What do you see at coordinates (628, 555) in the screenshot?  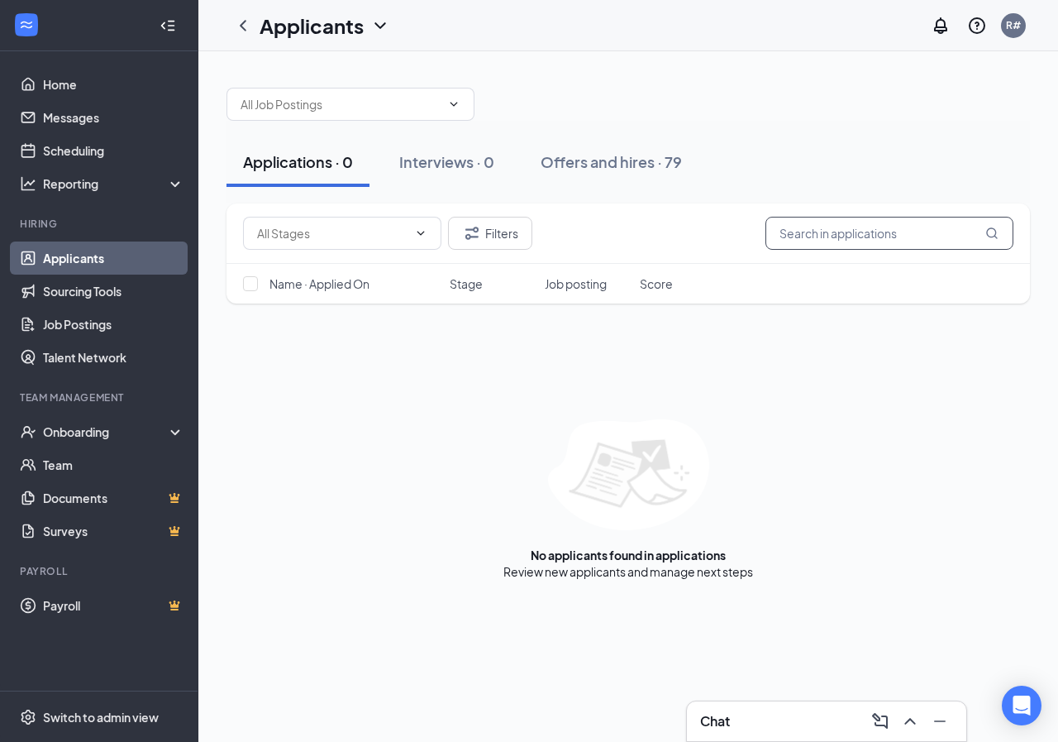 I see `div: No applicants found in applications` at bounding box center [628, 555].